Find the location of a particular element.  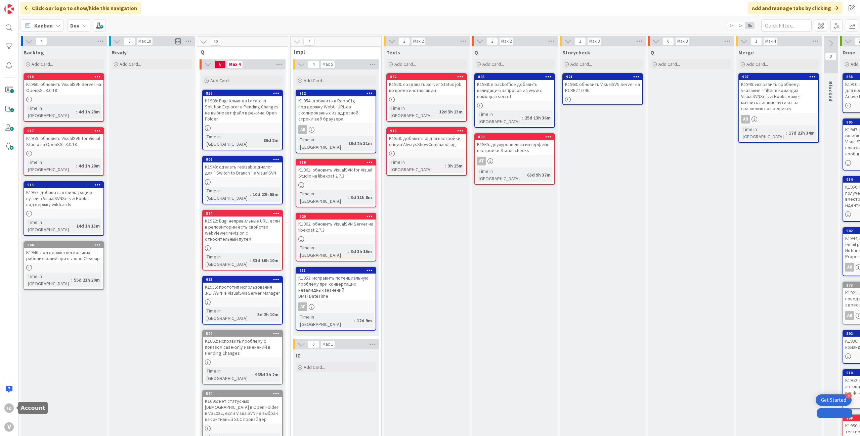

span: 2x is located at coordinates (740, 26).